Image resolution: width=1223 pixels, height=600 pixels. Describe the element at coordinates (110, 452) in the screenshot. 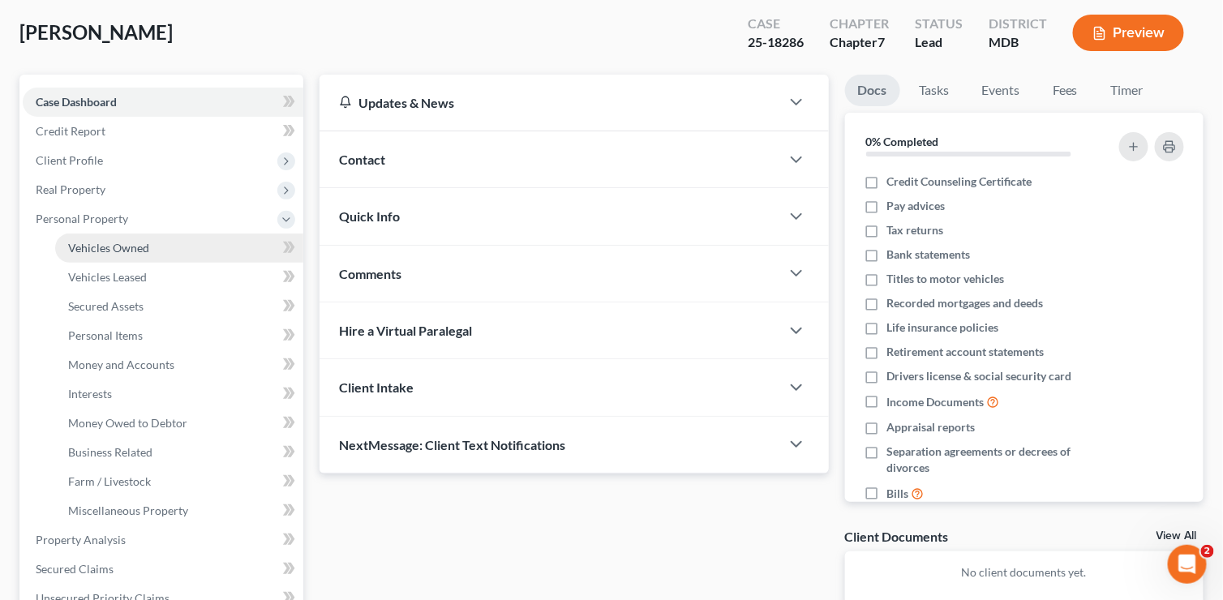

I see `span: Business Related` at that location.